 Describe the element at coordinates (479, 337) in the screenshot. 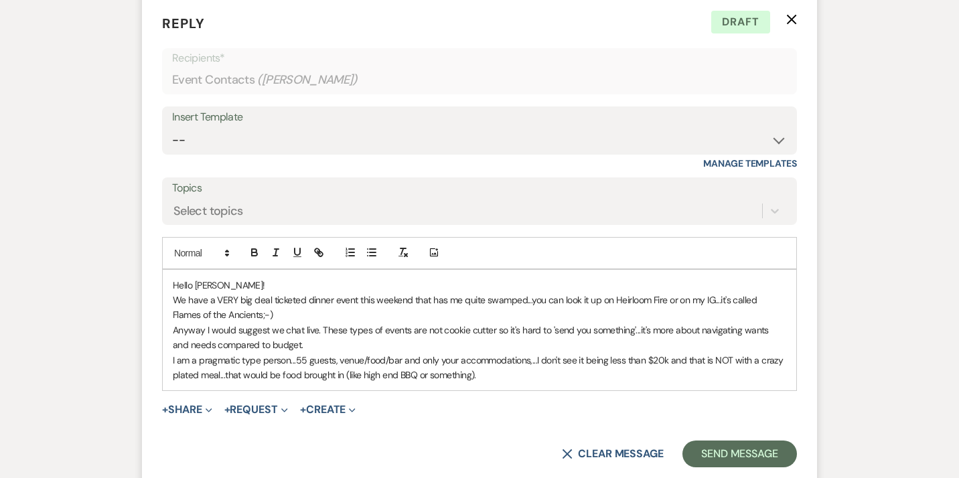

I see `p: Anyway I would suggest we chat live. These types of events are not cookie cutter so it's hard to ...` at that location.